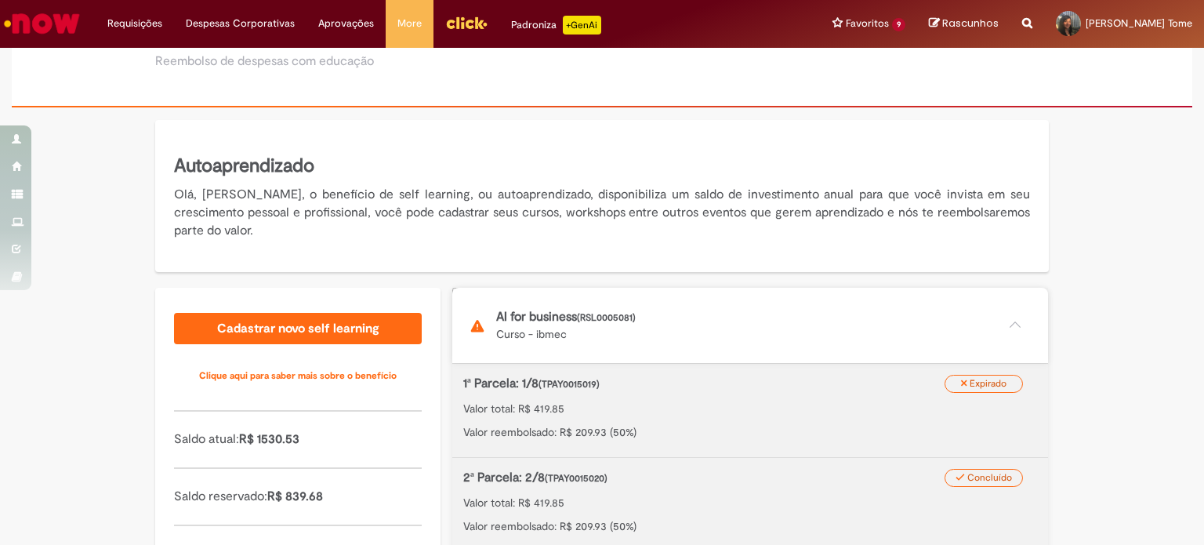  What do you see at coordinates (264, 62) in the screenshot?
I see `h2: Reembolso de despesas com educação` at bounding box center [264, 62].